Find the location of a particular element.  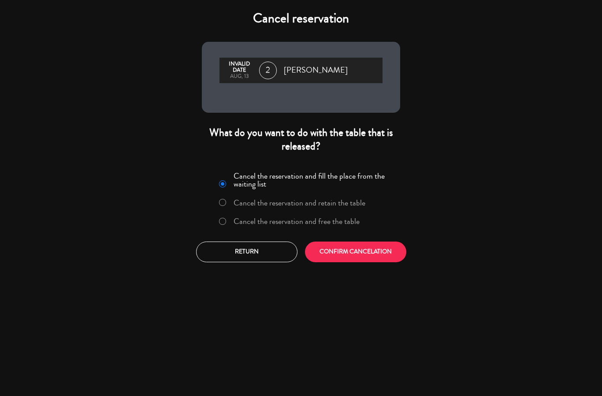

label: Cancel the reservation and free the table is located at coordinates (296, 222).